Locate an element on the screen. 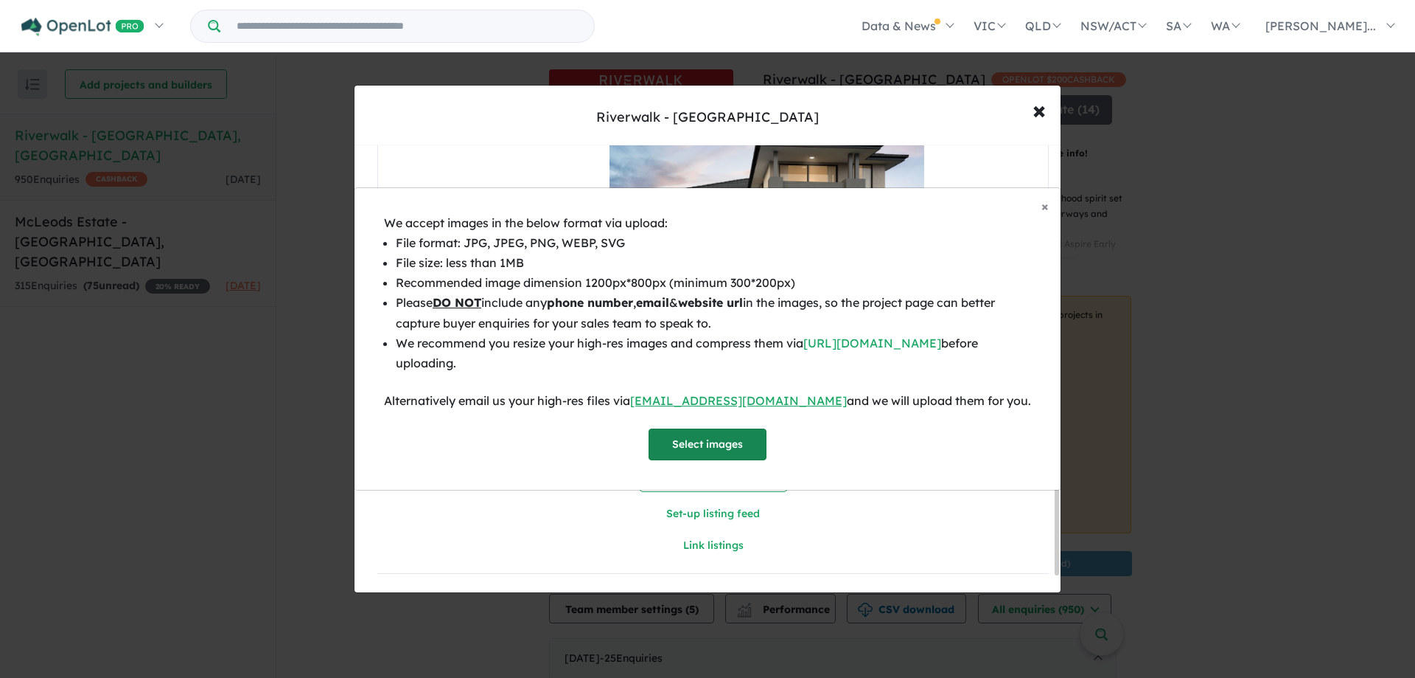 This screenshot has width=1415, height=678. img: Openlot PRO Logo White is located at coordinates (83, 27).